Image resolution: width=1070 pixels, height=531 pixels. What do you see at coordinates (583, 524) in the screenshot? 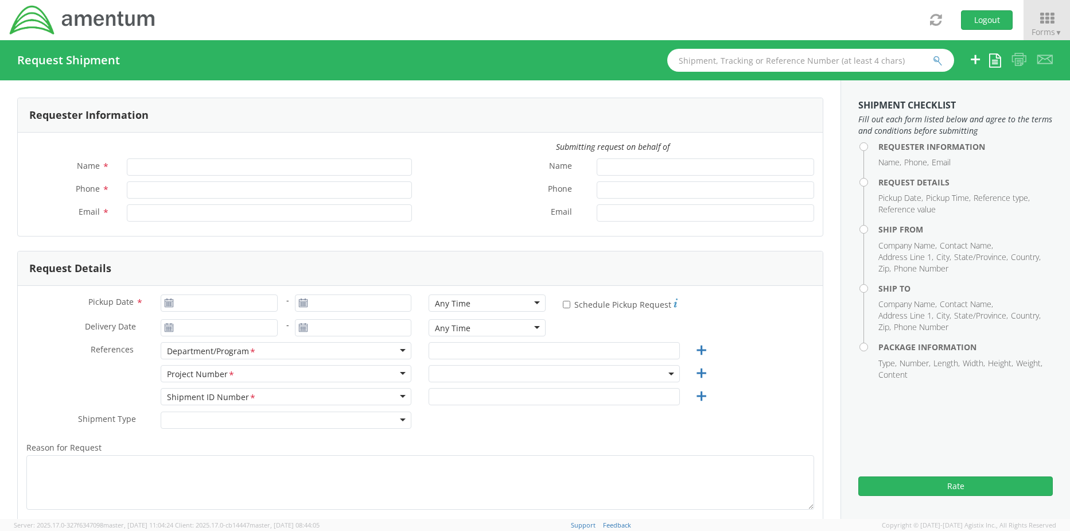
I see `a: Support` at bounding box center [583, 524].